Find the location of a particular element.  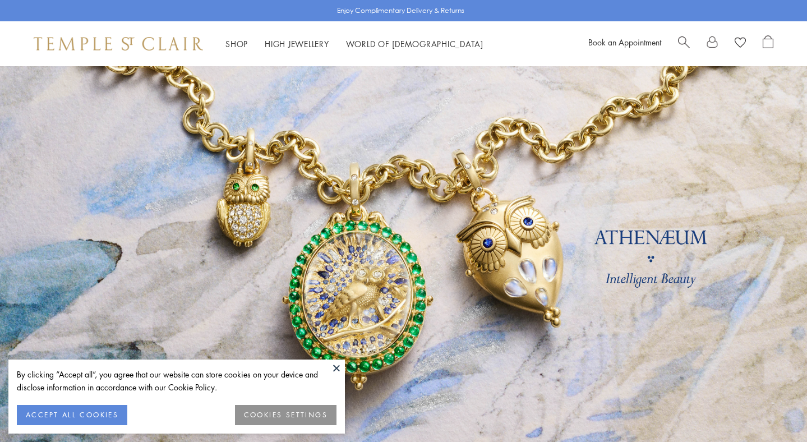

a: ShopShop is located at coordinates (237, 44).